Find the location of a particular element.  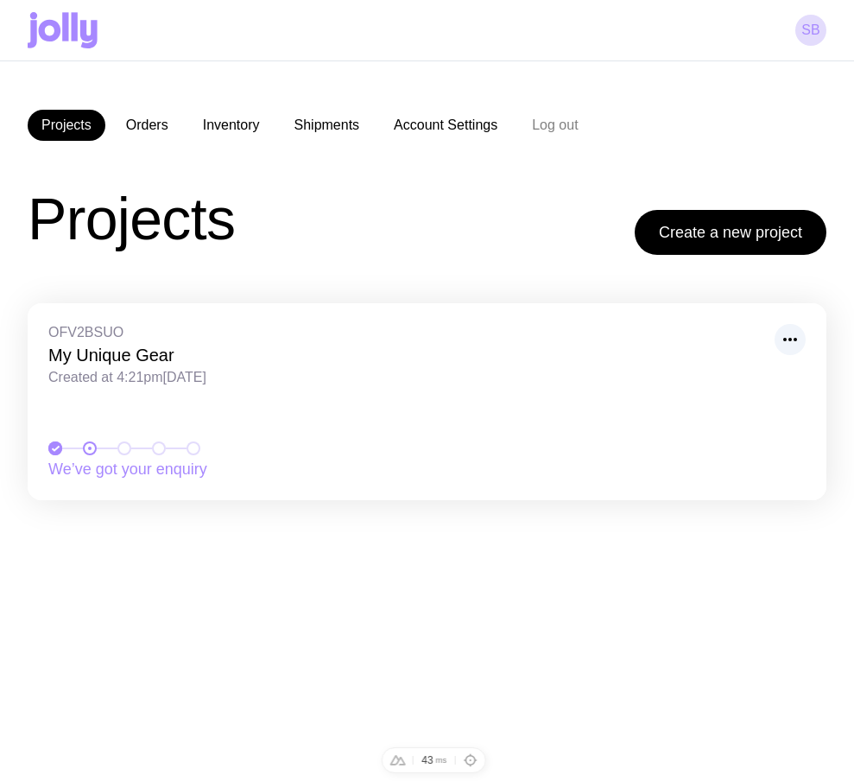

a: SB is located at coordinates (811, 30).